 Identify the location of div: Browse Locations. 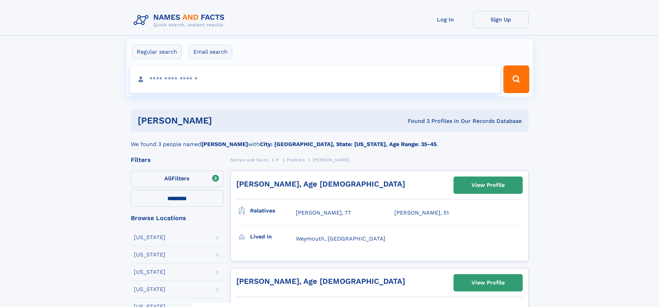
(177, 218).